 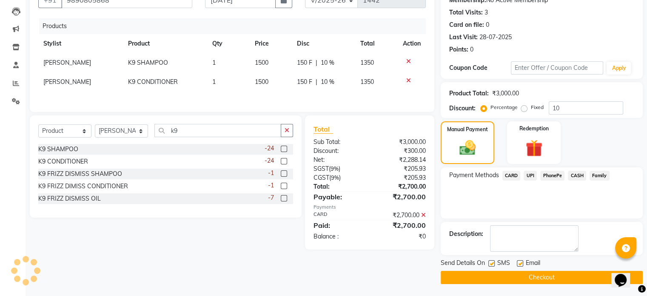 What do you see at coordinates (80, 174) in the screenshot?
I see `div: K9 FRIZZ DISMISS SHAMPOO` at bounding box center [80, 174].